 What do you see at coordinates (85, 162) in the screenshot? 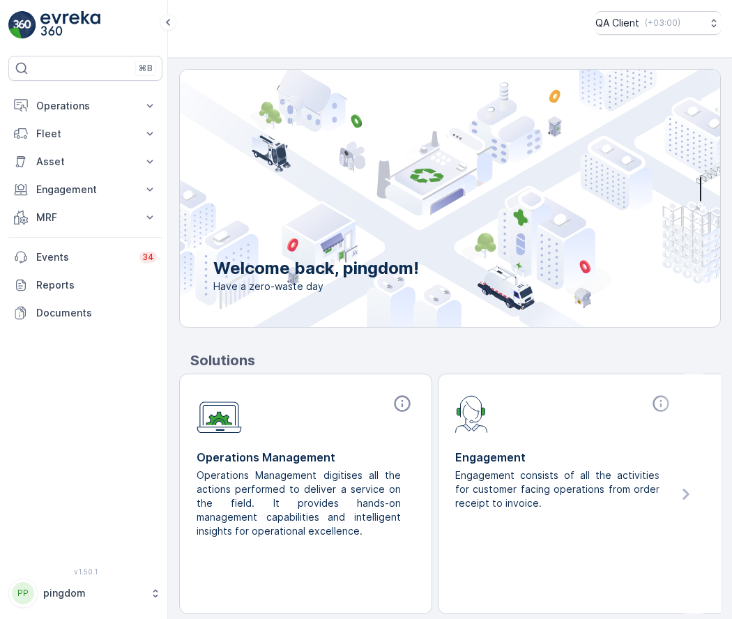
I see `button: Asset` at bounding box center [85, 162].